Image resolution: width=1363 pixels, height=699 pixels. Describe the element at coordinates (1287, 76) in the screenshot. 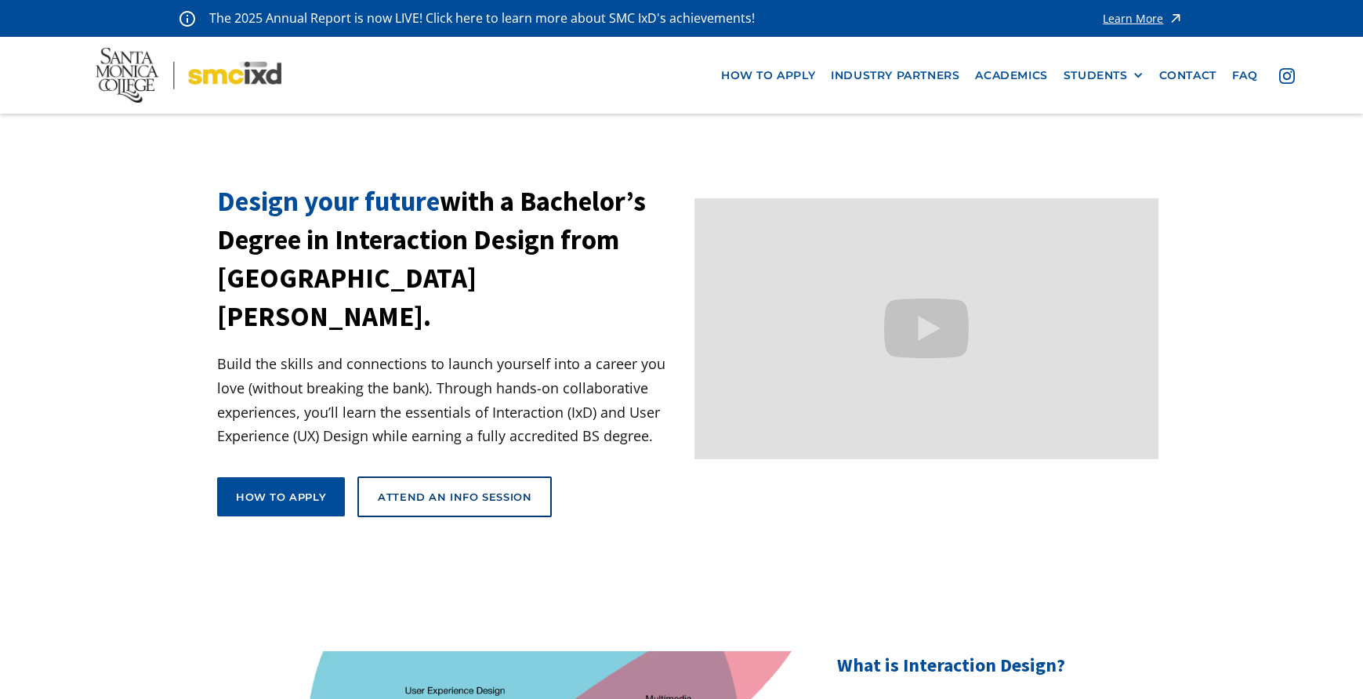

I see `img: icon - instagram` at that location.